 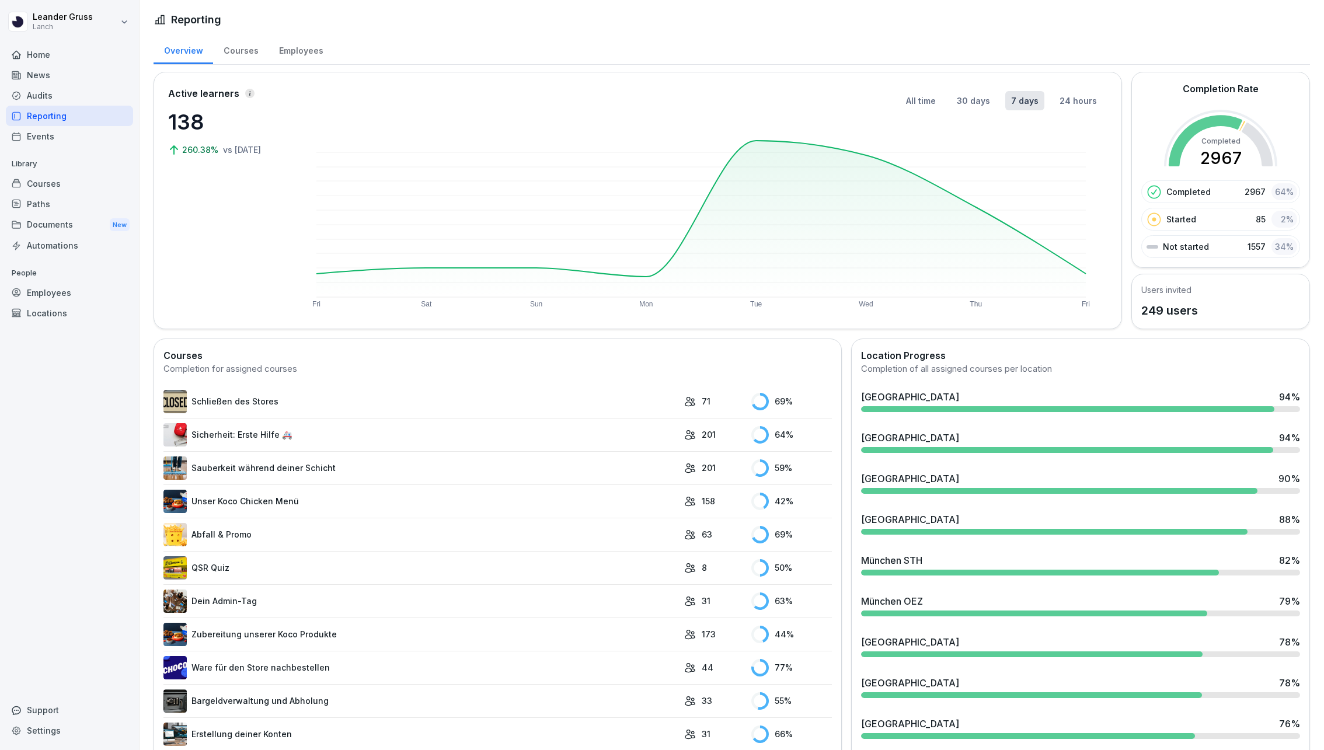 I want to click on a: Unser Koco Chicken Menü, so click(x=421, y=501).